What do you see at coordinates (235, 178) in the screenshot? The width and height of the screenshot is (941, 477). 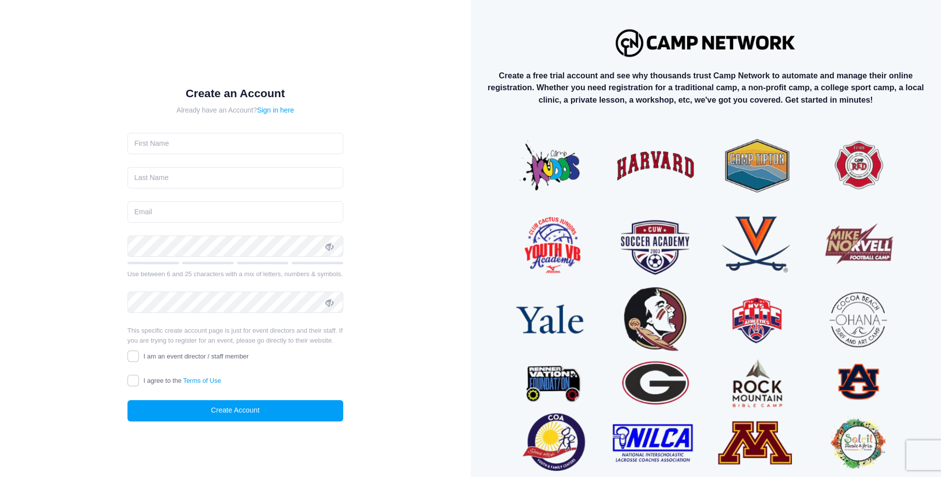 I see `input: Last Name` at bounding box center [235, 178].